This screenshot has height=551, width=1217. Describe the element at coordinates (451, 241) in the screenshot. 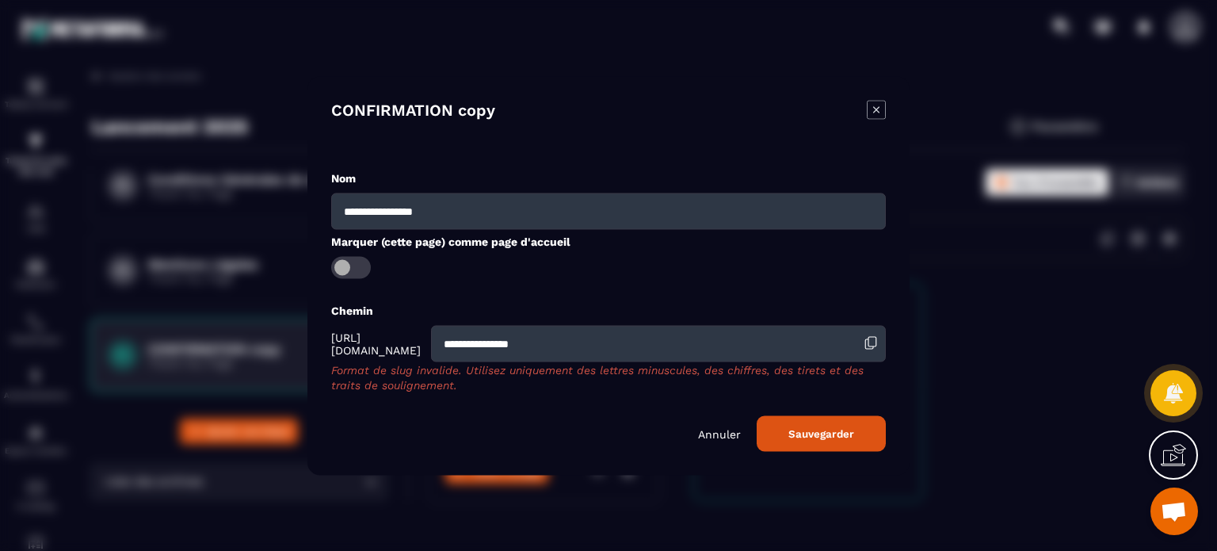

I see `label: Marquer (cette page) comme page d'accueil` at that location.